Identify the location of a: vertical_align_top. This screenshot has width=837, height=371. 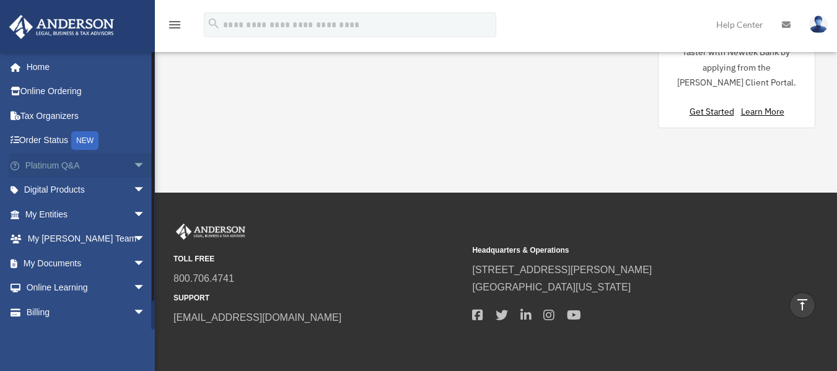
(802, 305).